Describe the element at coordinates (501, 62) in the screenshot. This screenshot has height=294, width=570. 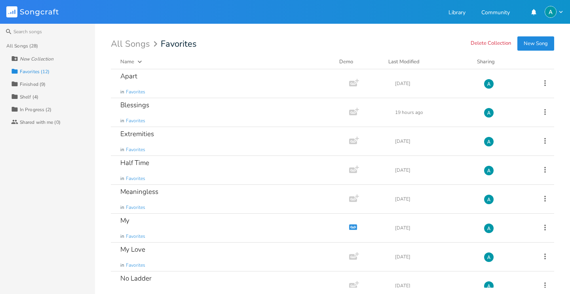
I see `div: Sharing` at that location.